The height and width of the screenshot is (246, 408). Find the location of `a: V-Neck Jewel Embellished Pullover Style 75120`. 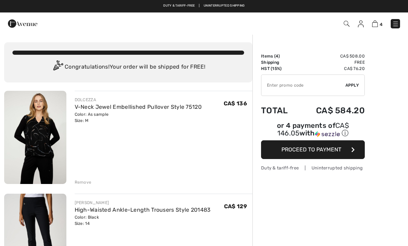

a: V-Neck Jewel Embellished Pullover Style 75120 is located at coordinates (138, 107).